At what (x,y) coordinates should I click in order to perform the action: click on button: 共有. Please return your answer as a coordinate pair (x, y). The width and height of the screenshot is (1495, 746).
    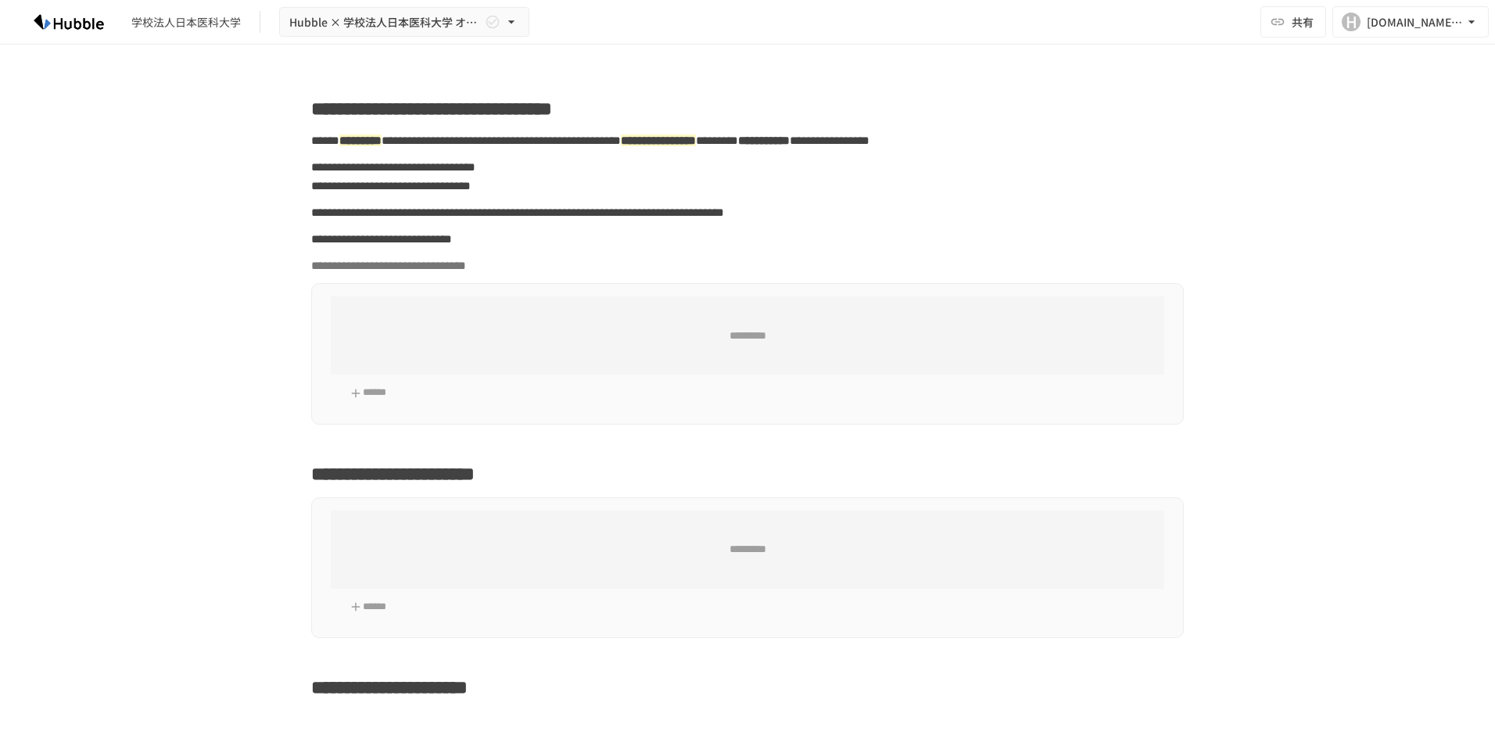
    Looking at the image, I should click on (1293, 22).